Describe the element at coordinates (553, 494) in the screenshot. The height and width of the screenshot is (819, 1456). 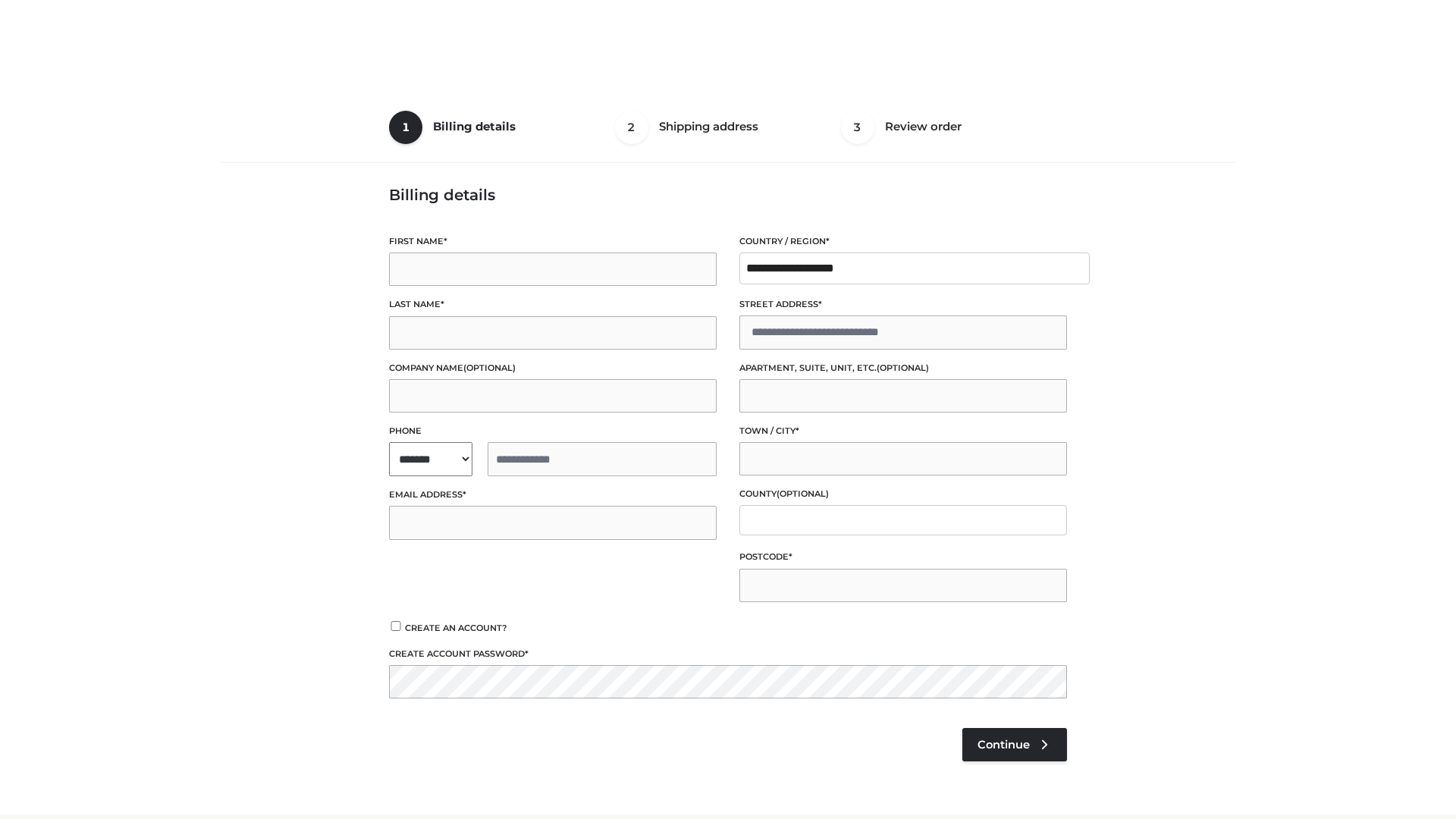
I see `label: Email address` at that location.